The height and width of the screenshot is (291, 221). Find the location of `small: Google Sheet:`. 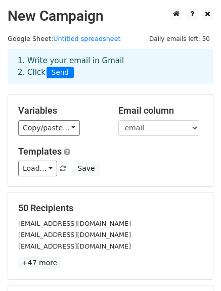

small: Google Sheet: is located at coordinates (64, 38).